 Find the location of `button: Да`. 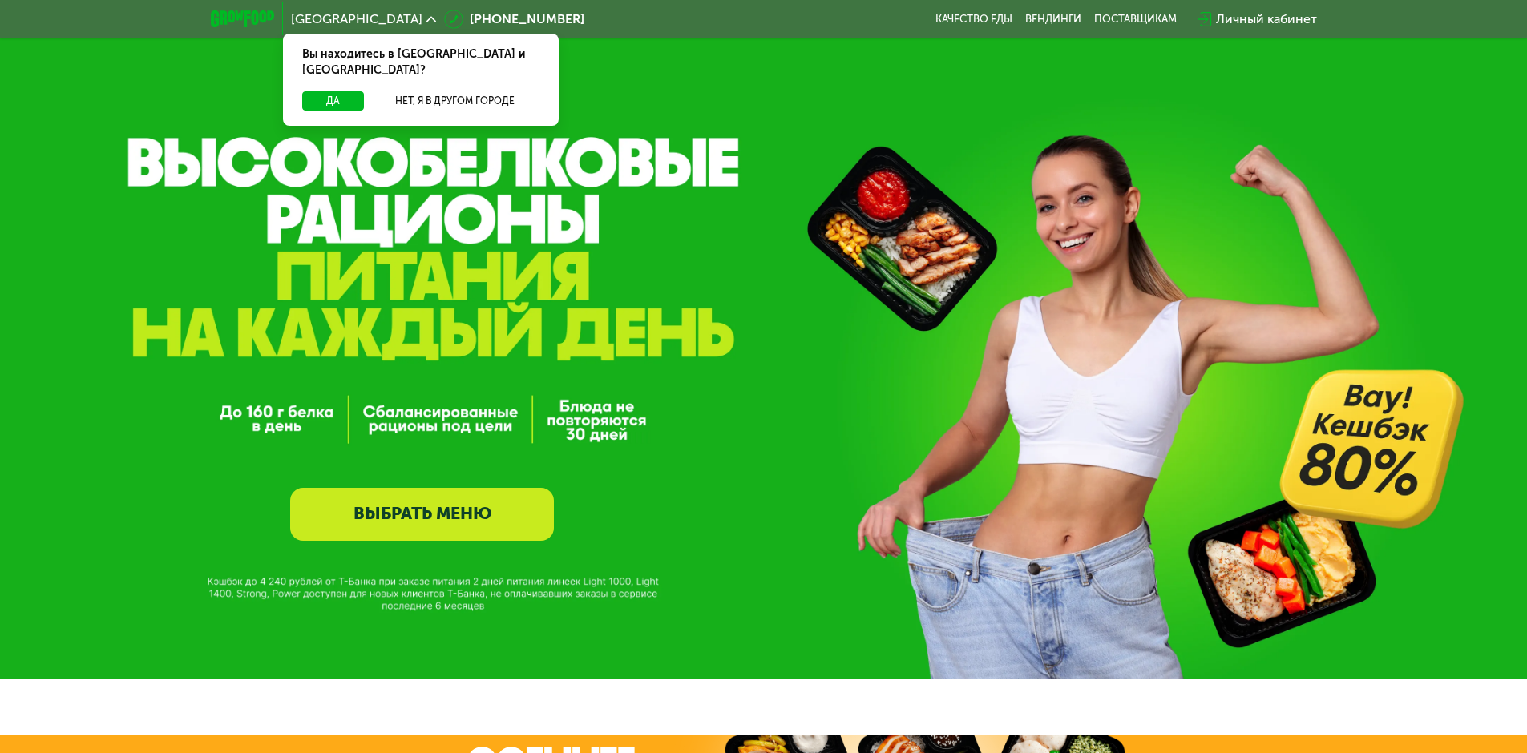

button: Да is located at coordinates (333, 101).